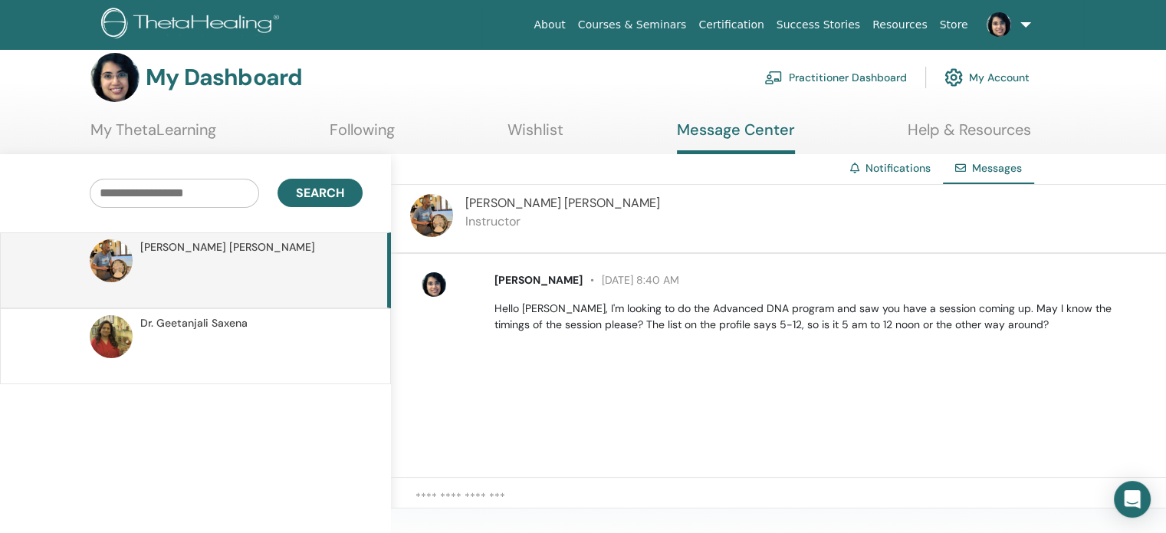  What do you see at coordinates (900, 25) in the screenshot?
I see `a: Resources` at bounding box center [900, 25].